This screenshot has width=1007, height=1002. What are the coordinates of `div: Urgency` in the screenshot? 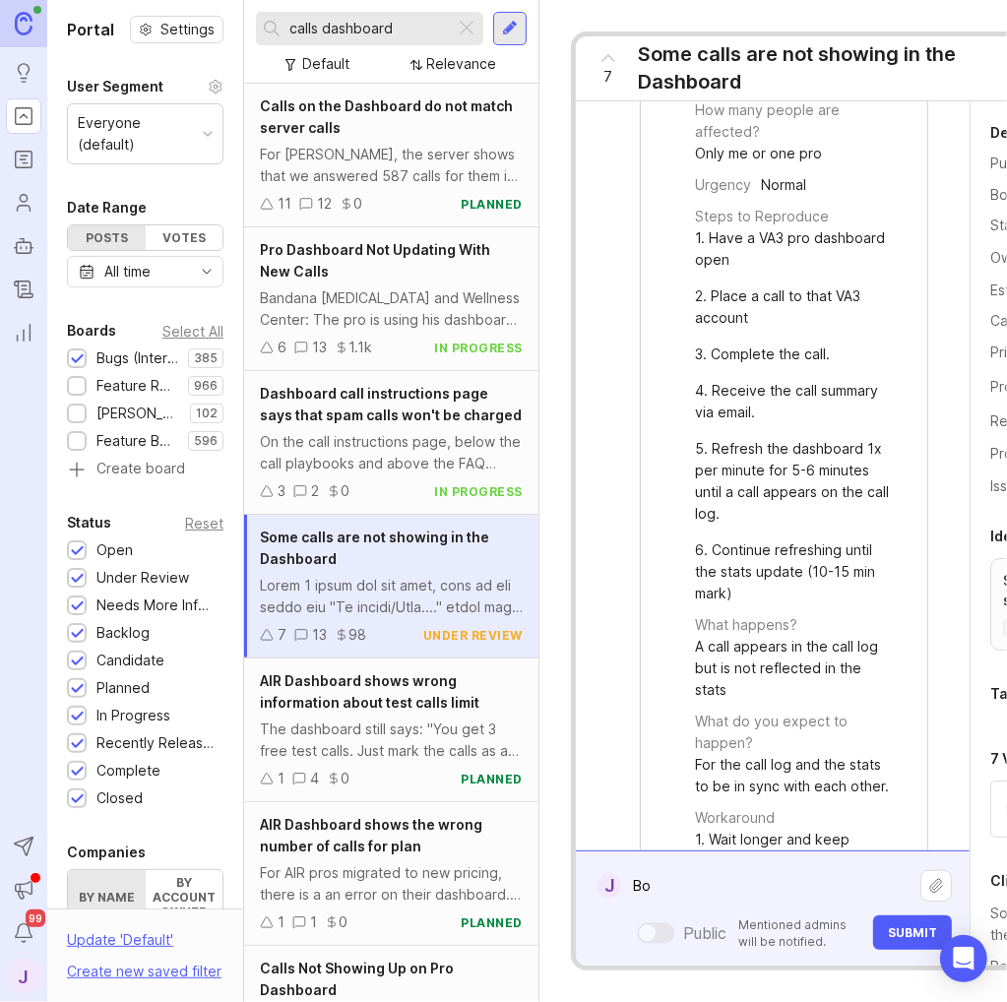 It's located at (722, 185).